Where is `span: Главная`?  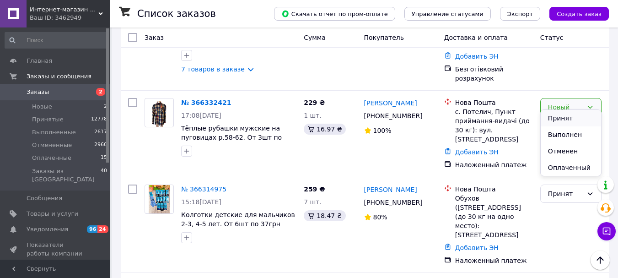
span: Главная is located at coordinates (39, 61).